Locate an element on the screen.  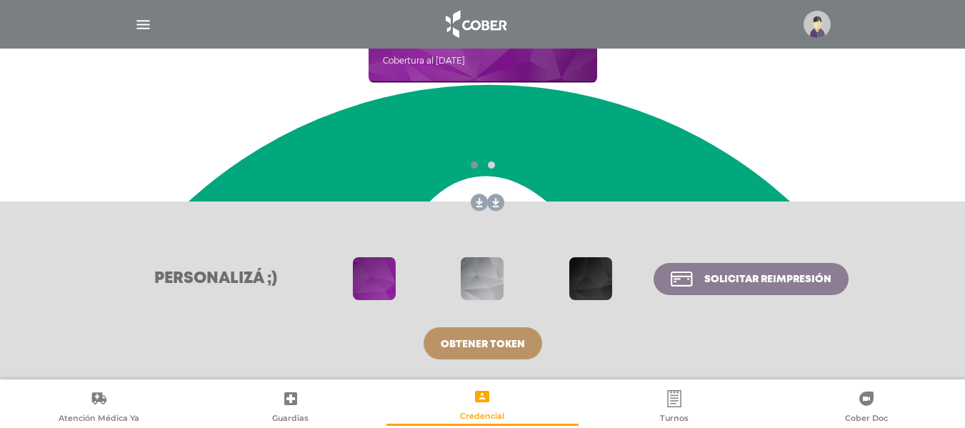
span: Solicitar reimpresión is located at coordinates (768, 279).